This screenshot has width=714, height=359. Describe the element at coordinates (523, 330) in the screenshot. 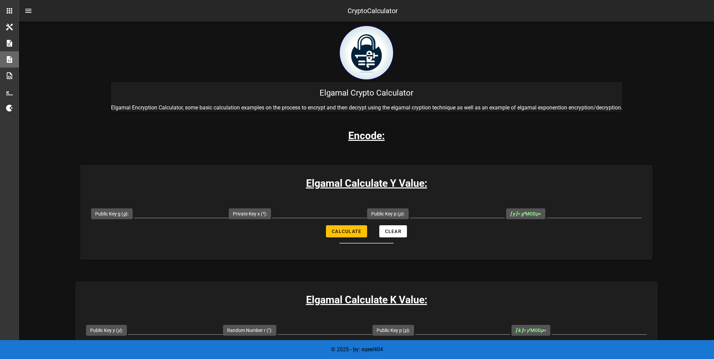

I see `i: = y` at that location.